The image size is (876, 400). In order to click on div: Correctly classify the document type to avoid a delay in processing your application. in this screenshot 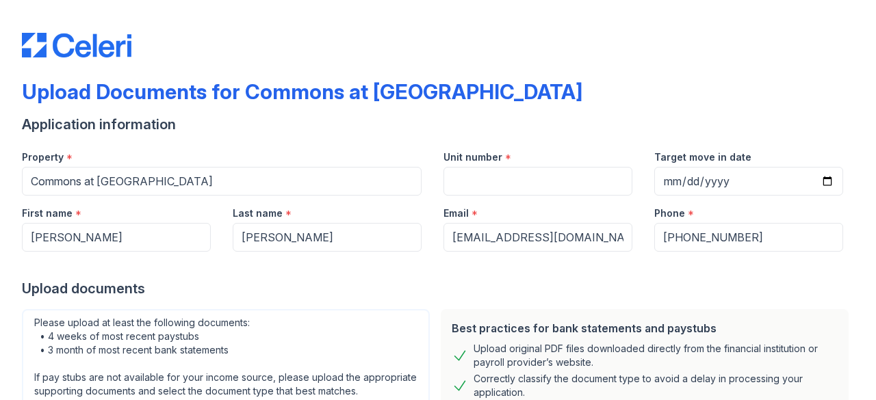, I will do `click(656, 386)`.